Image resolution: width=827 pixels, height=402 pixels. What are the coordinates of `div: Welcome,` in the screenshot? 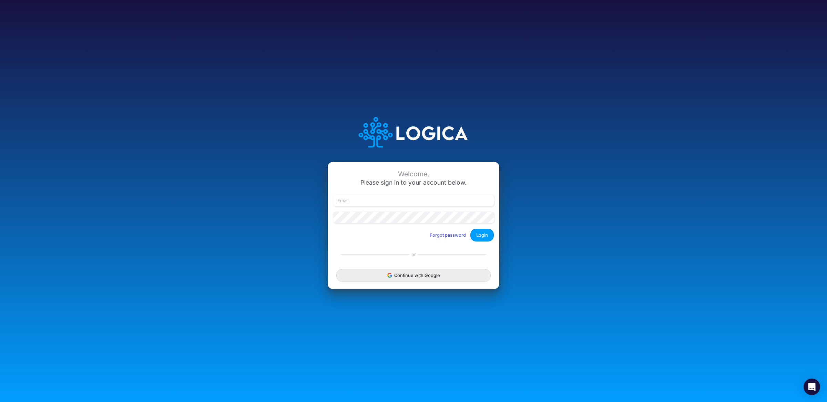 It's located at (413, 174).